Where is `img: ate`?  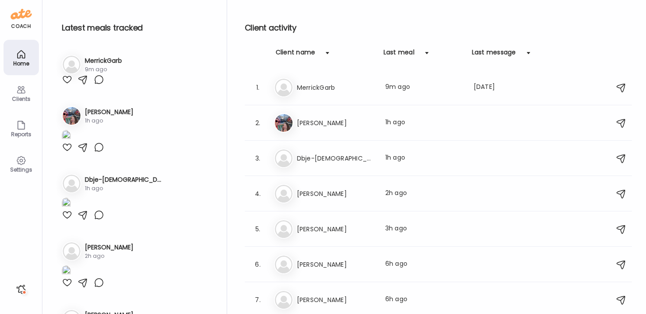
img: ate is located at coordinates (21, 14).